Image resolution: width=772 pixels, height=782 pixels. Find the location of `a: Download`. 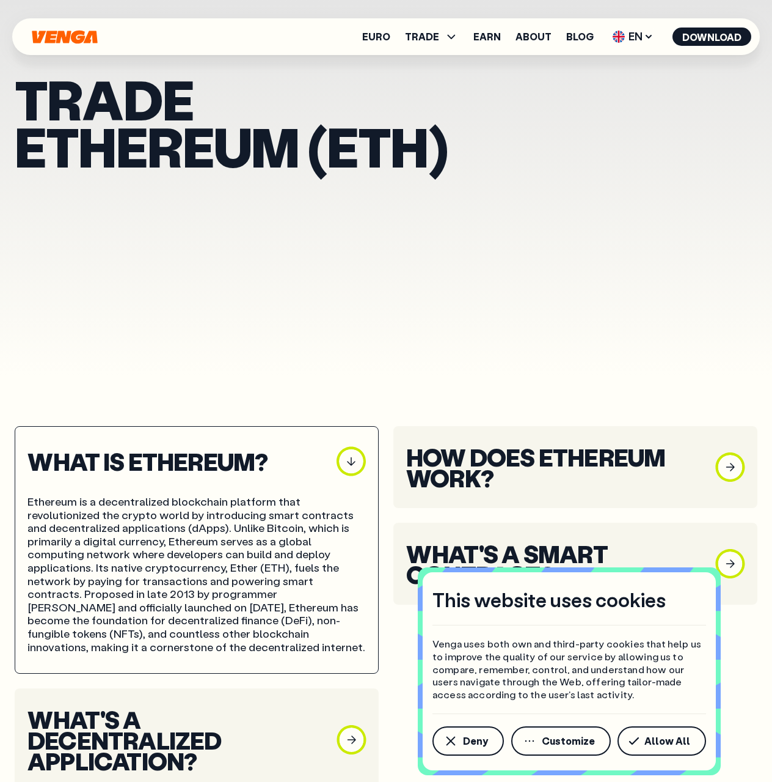

a: Download is located at coordinates (712, 37).